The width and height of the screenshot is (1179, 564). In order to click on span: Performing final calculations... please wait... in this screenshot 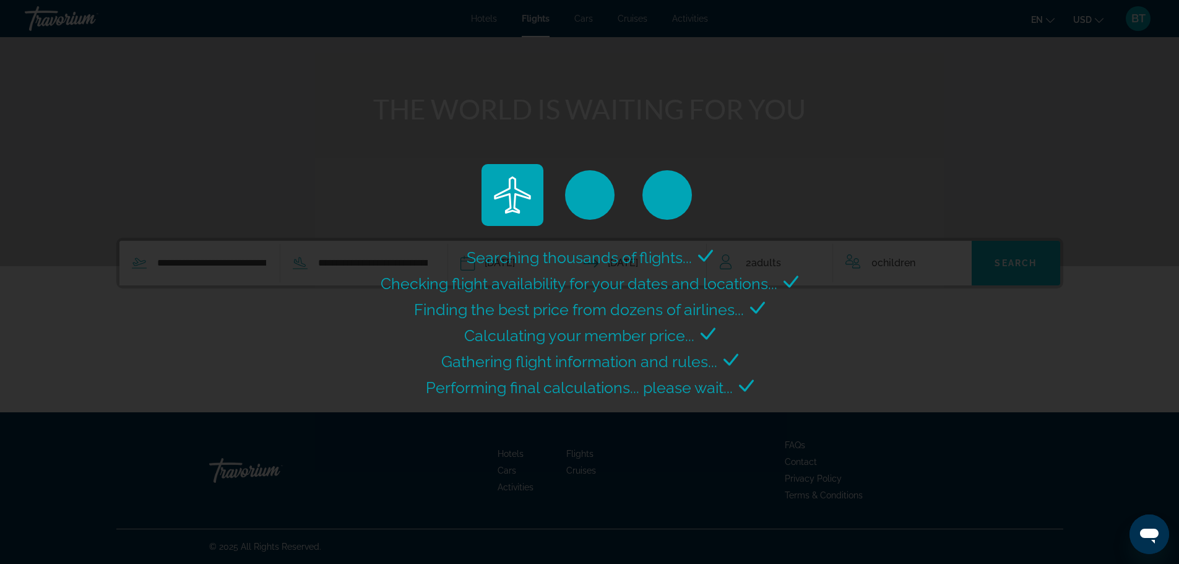, I will do `click(579, 387)`.